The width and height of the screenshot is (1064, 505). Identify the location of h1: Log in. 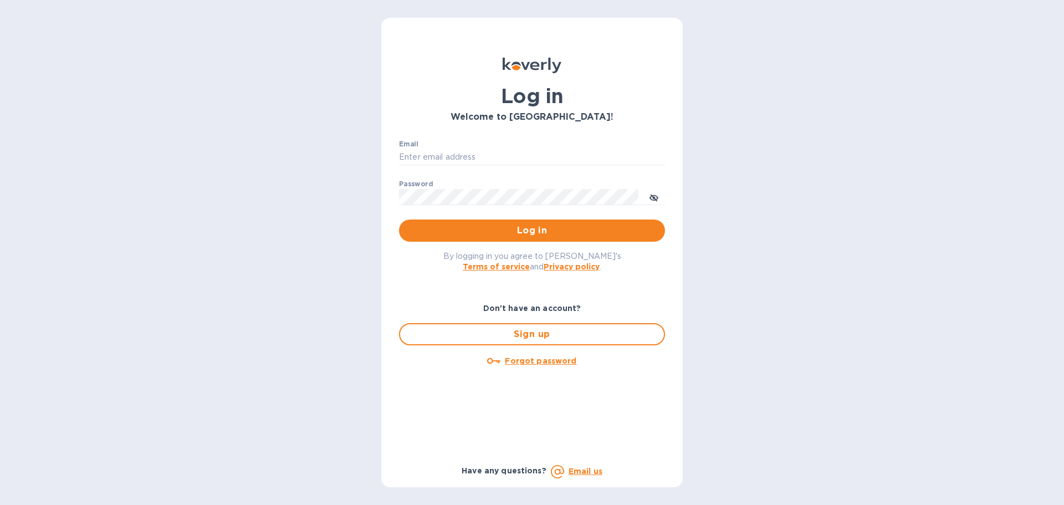
(532, 96).